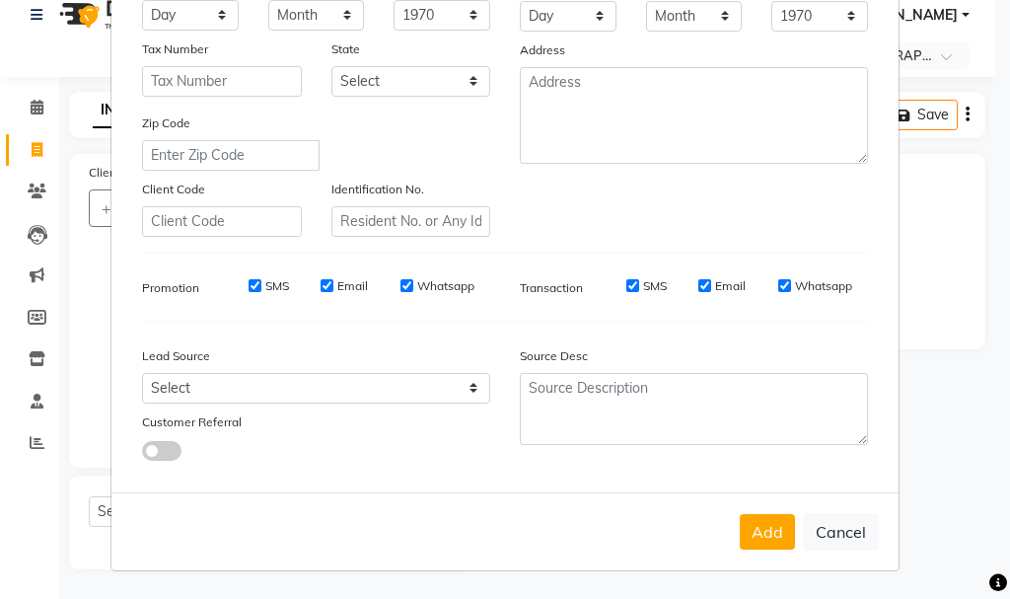 Image resolution: width=1010 pixels, height=599 pixels. What do you see at coordinates (174, 189) in the screenshot?
I see `label: Client Code` at bounding box center [174, 189].